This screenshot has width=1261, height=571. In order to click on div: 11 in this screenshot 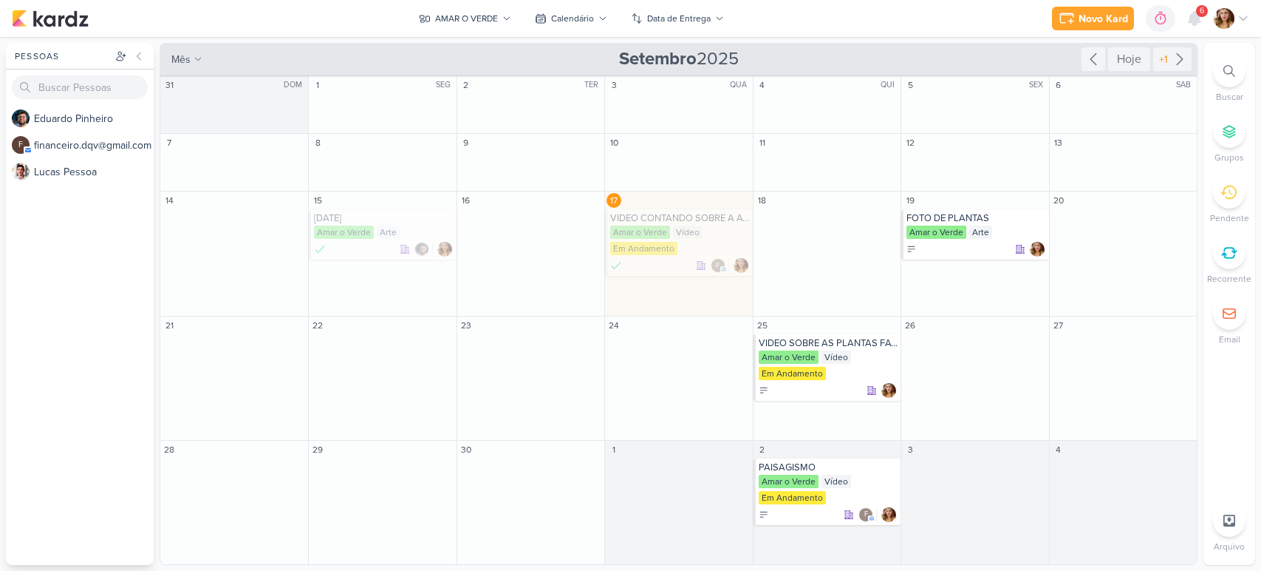, I will do `click(763, 143)`.